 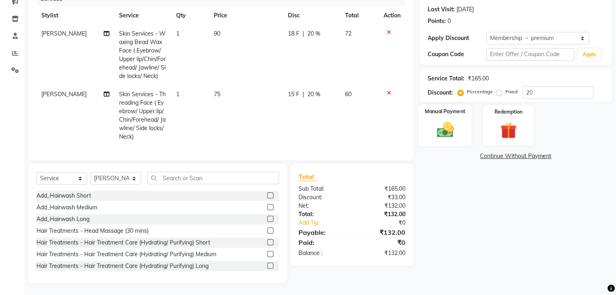 What do you see at coordinates (322, 215) in the screenshot?
I see `div: Total:` at bounding box center [322, 215].